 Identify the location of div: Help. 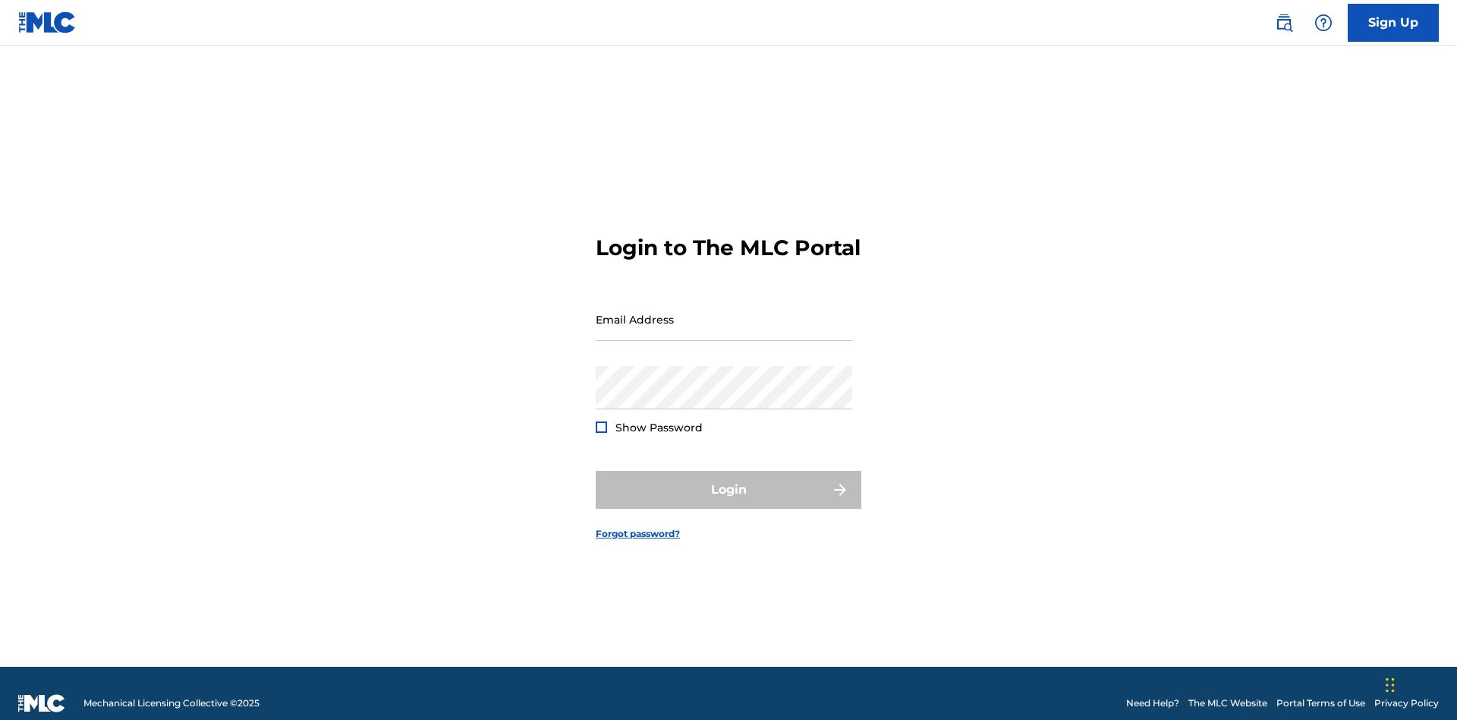
(1324, 23).